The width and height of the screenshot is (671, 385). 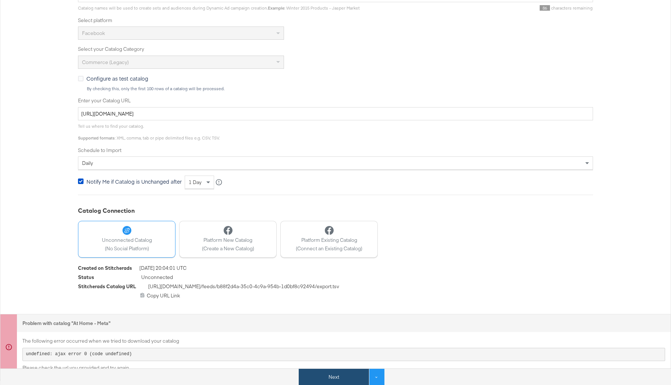 I want to click on span: (Create a New Catalog), so click(x=228, y=248).